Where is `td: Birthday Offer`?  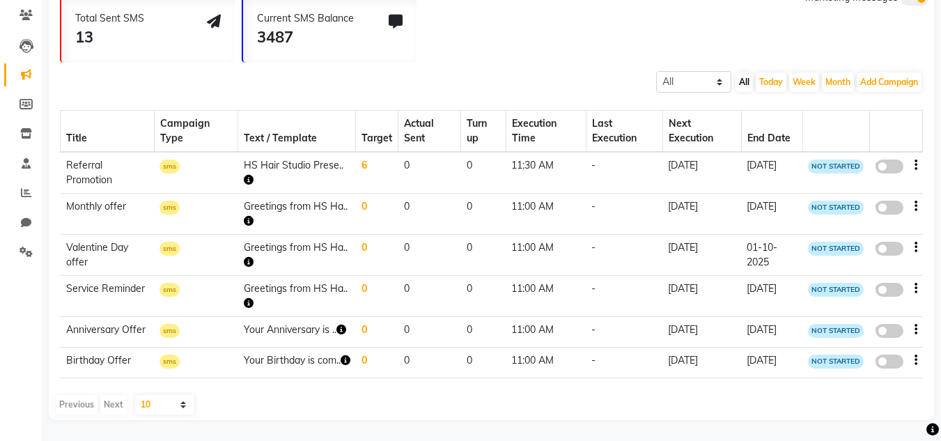
td: Birthday Offer is located at coordinates (107, 362).